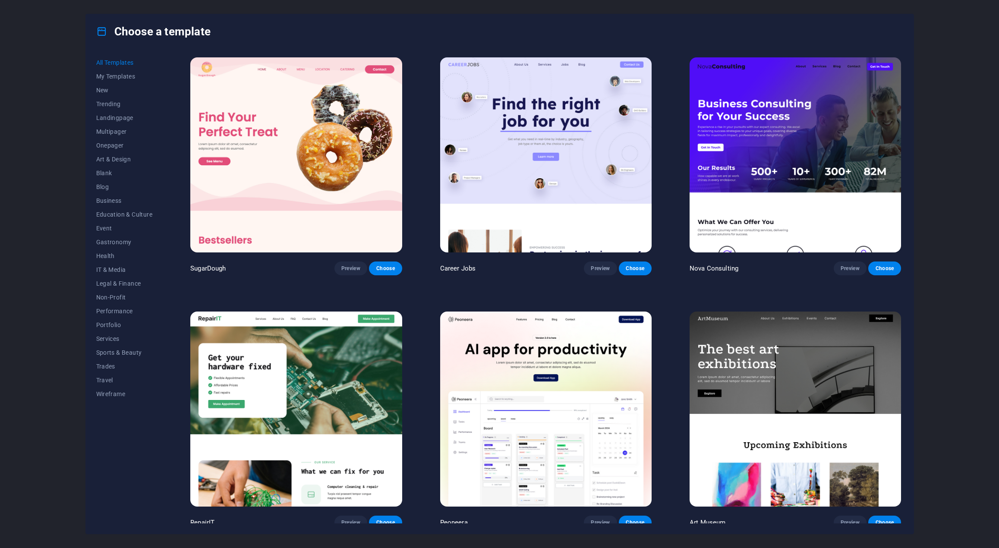  I want to click on button: Legal & Finance, so click(124, 283).